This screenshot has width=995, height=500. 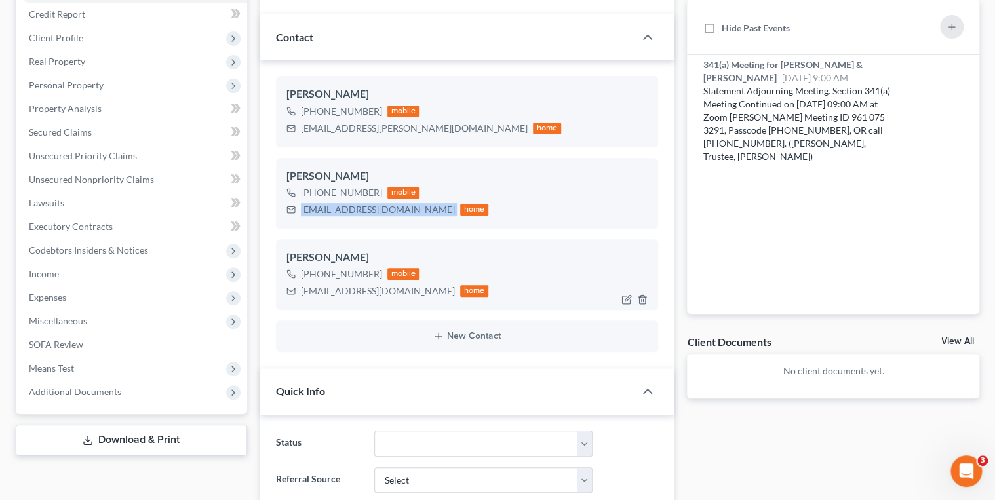 I want to click on span: Means Test, so click(x=51, y=368).